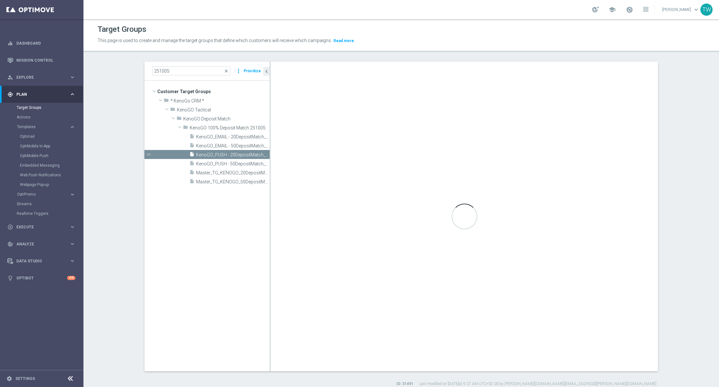  What do you see at coordinates (10, 278) in the screenshot?
I see `i: lightbulb` at bounding box center [10, 278].